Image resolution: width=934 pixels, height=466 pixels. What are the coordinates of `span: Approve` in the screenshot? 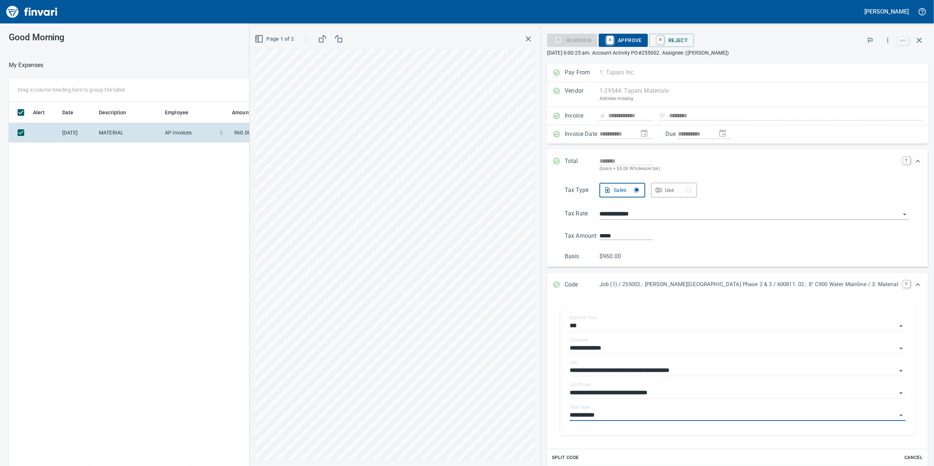 It's located at (623, 40).